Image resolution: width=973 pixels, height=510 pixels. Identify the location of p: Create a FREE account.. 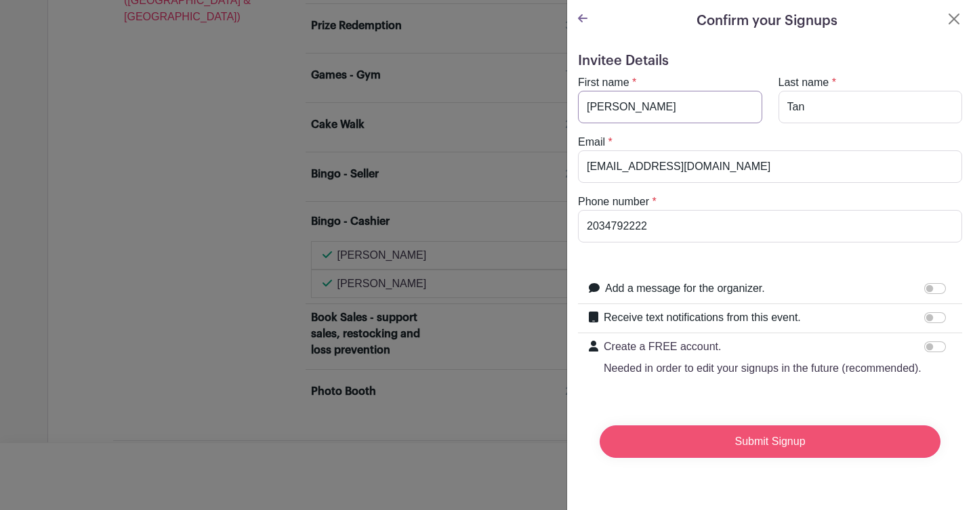
(763, 347).